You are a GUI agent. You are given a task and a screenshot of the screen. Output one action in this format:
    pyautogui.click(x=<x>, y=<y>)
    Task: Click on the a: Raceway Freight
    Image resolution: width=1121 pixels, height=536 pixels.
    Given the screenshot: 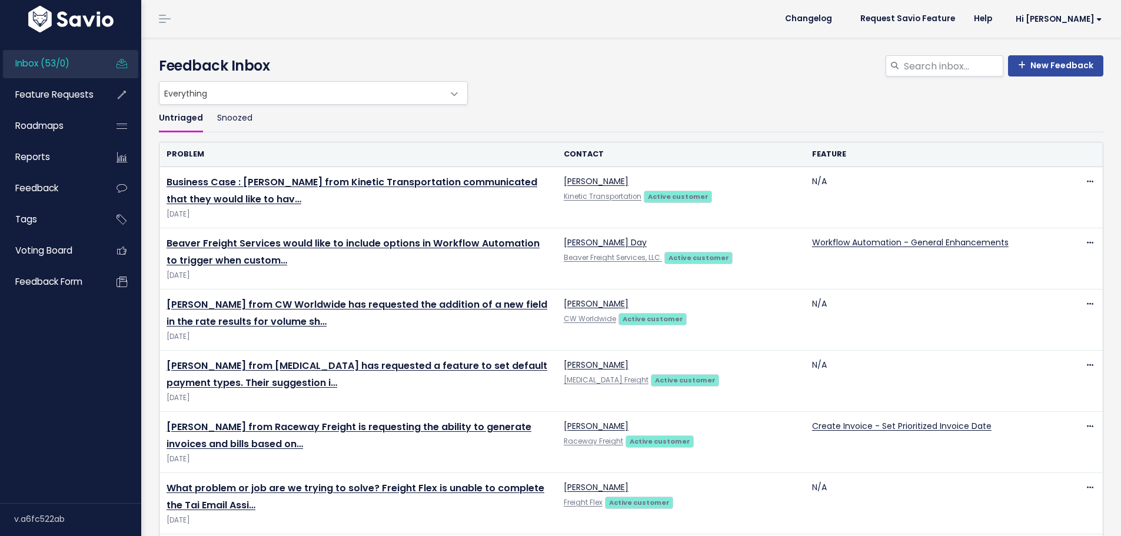 What is the action you would take?
    pyautogui.click(x=593, y=441)
    